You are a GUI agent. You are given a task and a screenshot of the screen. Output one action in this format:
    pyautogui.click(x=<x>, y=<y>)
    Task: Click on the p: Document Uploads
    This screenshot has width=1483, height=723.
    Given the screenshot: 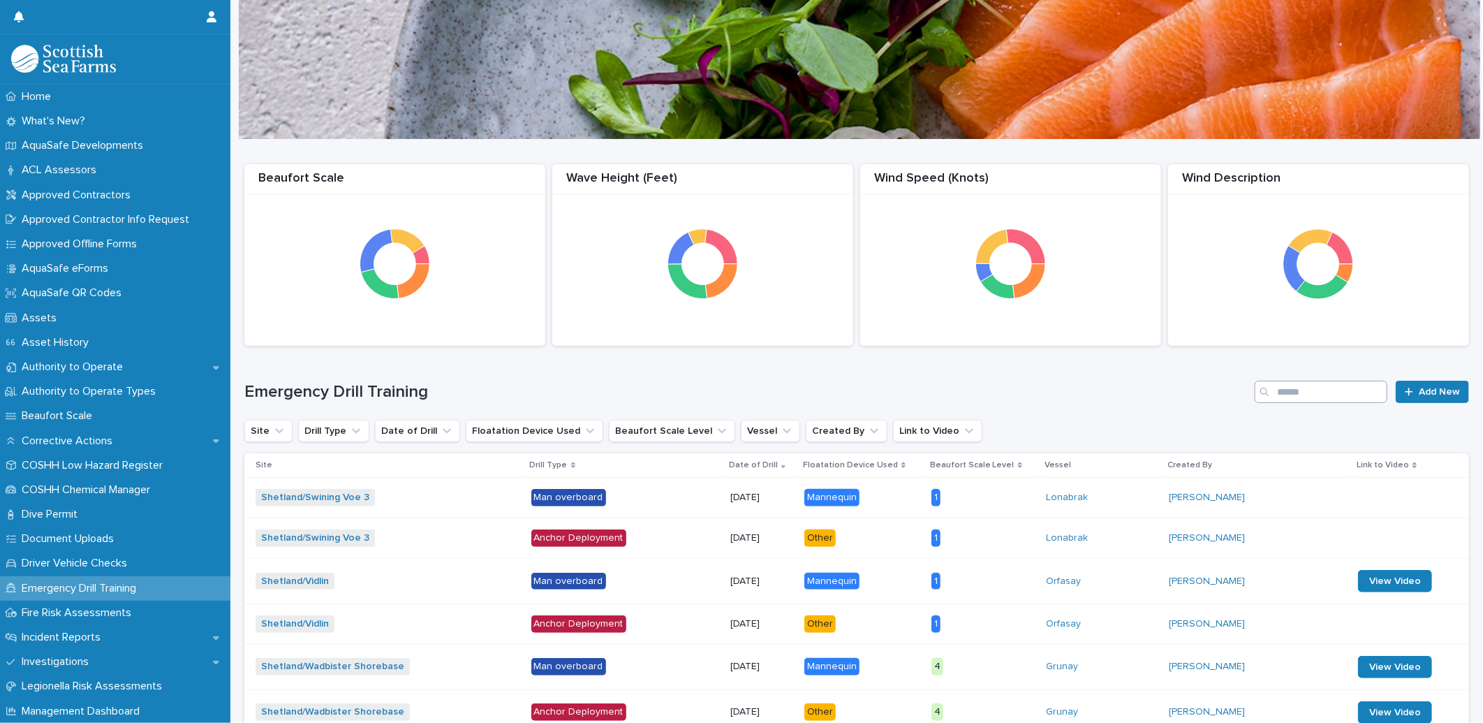 What is the action you would take?
    pyautogui.click(x=71, y=538)
    